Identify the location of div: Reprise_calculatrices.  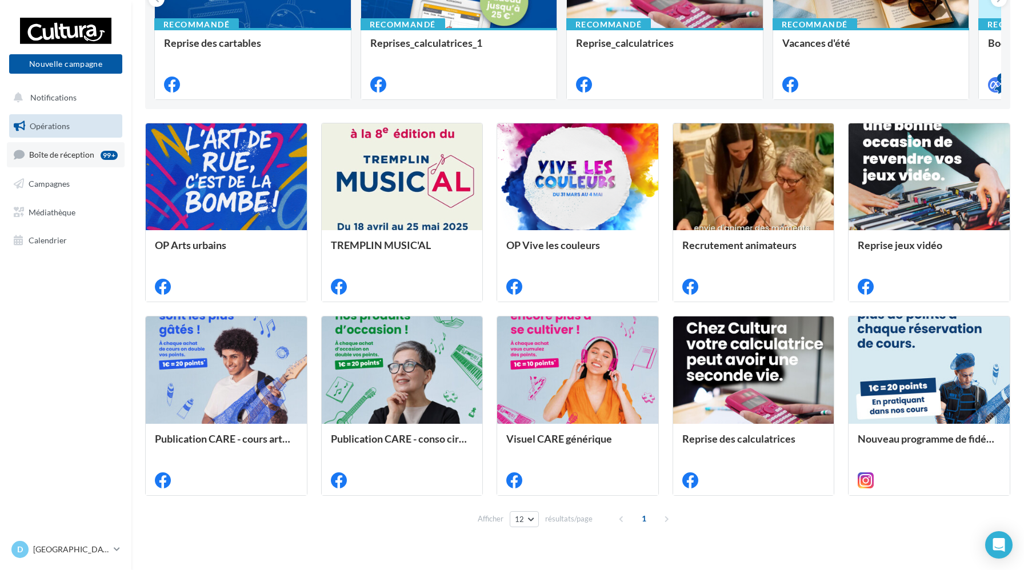
(665, 49).